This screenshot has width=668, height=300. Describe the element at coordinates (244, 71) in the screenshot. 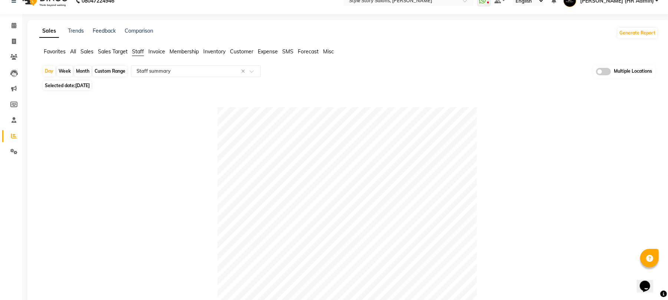

I see `span: Clear all` at that location.